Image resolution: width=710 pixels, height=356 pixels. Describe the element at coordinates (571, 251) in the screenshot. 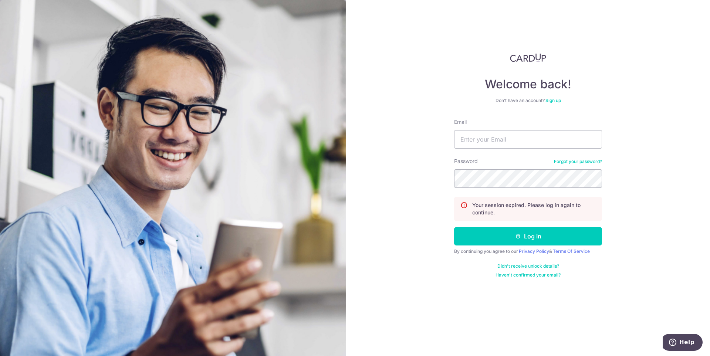

I see `a: Terms Of Service` at that location.